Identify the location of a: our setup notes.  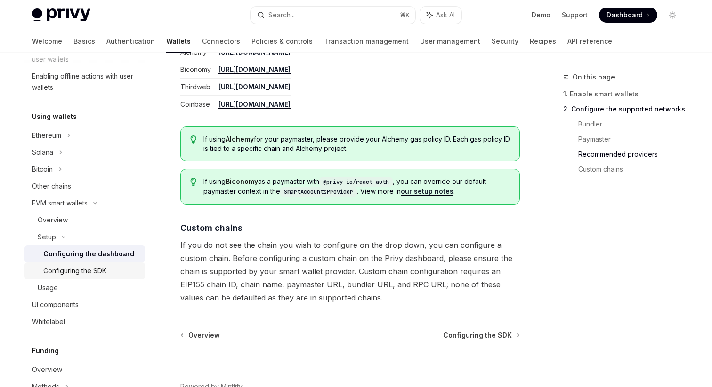
(427, 192).